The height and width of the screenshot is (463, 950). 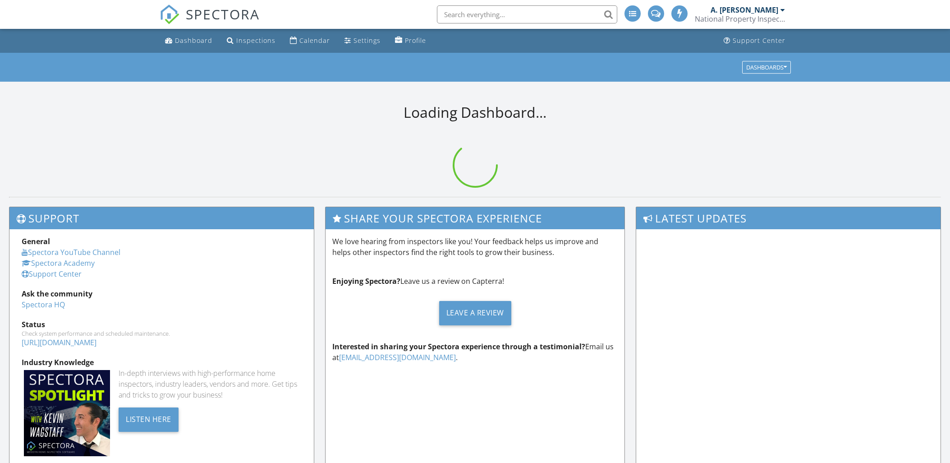 What do you see at coordinates (170, 14) in the screenshot?
I see `img: The Best Home Inspection Software - Spectora` at bounding box center [170, 14].